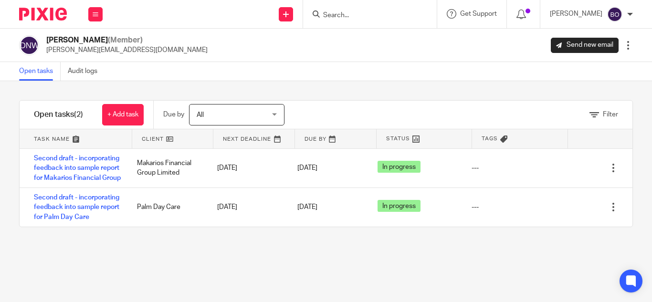 The height and width of the screenshot is (302, 652). What do you see at coordinates (125, 40) in the screenshot?
I see `span: (Member)` at bounding box center [125, 40].